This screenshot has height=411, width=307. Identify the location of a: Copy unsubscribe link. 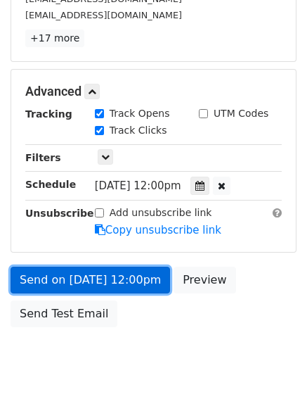
(158, 230).